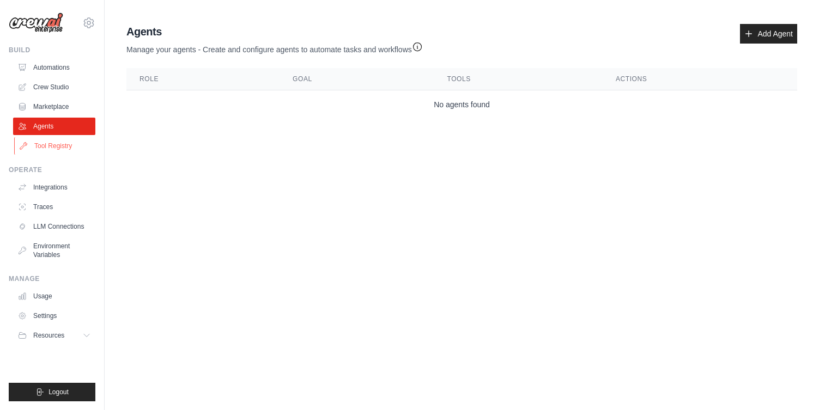 The image size is (819, 410). Describe the element at coordinates (55, 146) in the screenshot. I see `a: Tool Registry` at that location.